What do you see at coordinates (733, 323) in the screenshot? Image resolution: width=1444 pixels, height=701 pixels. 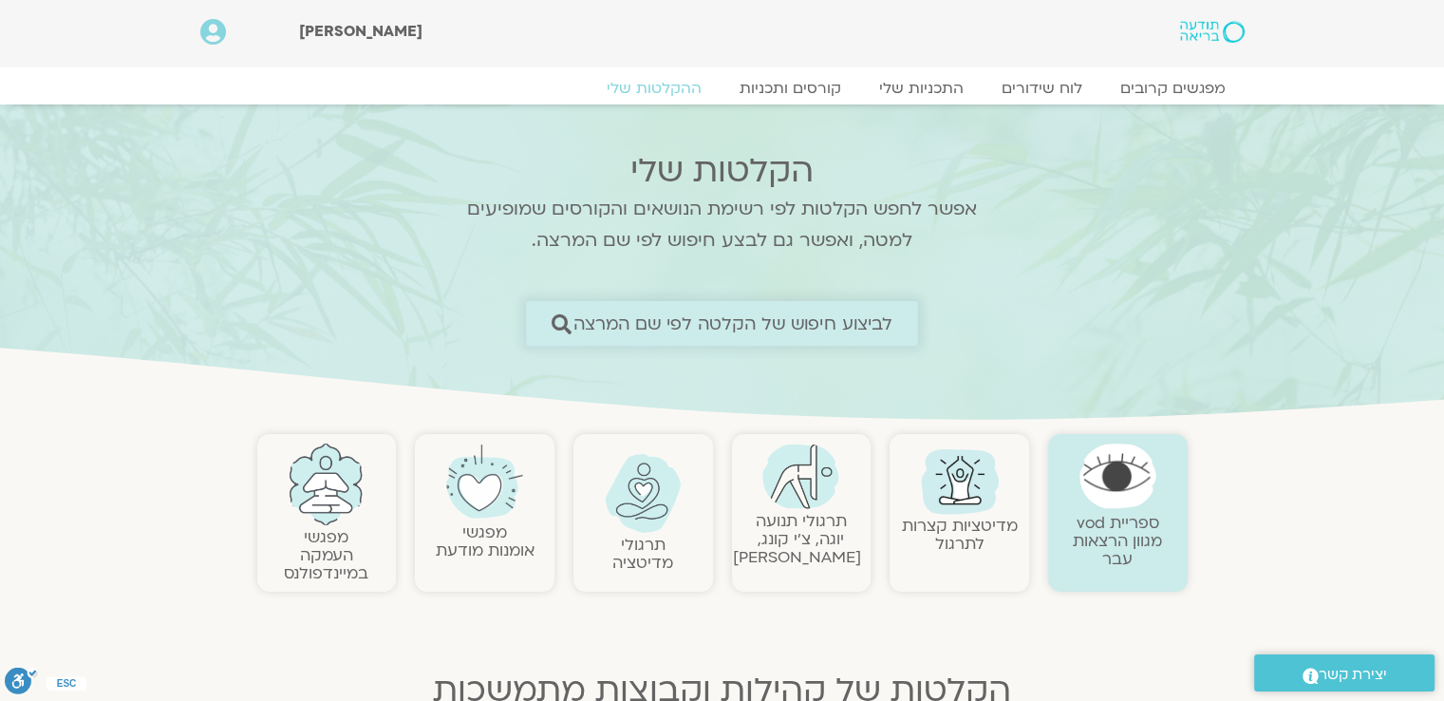 I see `span: לביצוע חיפוש של הקלטה לפי שם המרצה` at bounding box center [733, 323].